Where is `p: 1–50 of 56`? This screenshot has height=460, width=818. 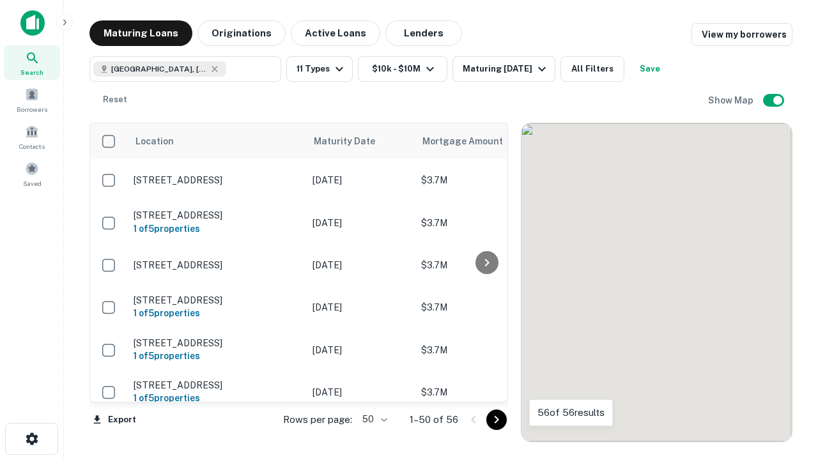
p: 1–50 of 56 is located at coordinates (434, 420).